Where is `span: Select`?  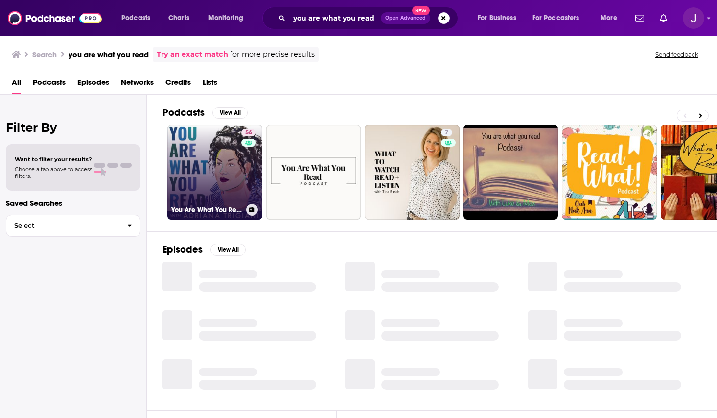
span: Select is located at coordinates (63, 226).